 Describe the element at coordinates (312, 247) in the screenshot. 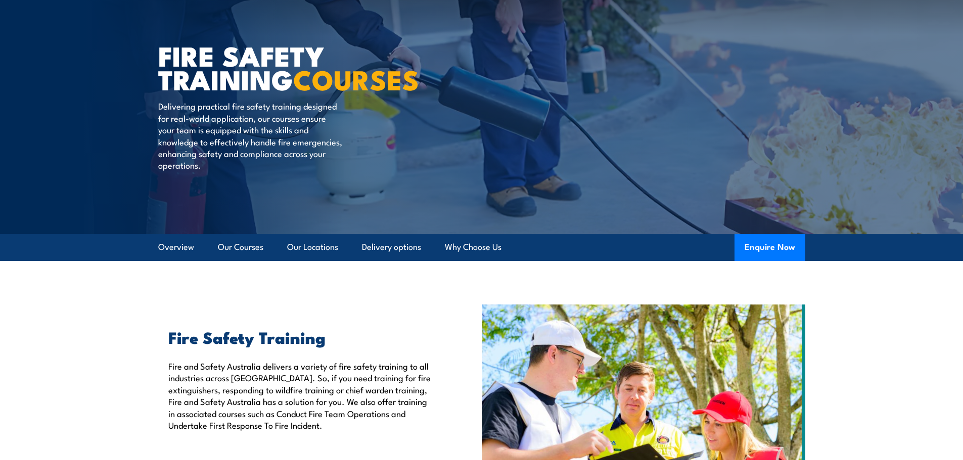

I see `a: Our Locations` at that location.